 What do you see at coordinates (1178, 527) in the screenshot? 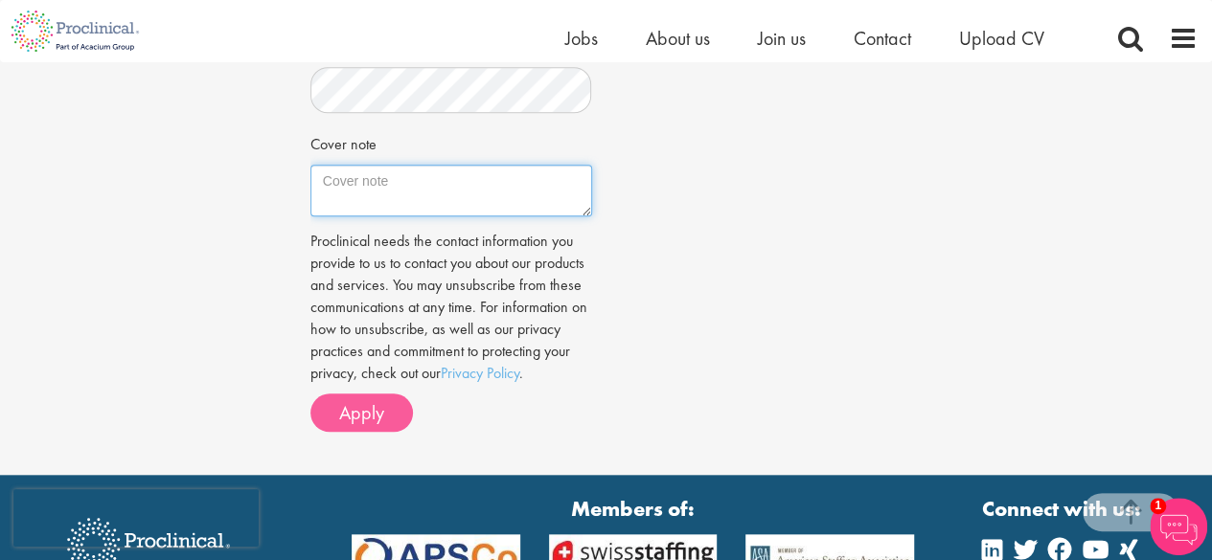
I see `img: Chatbot` at bounding box center [1178, 527].